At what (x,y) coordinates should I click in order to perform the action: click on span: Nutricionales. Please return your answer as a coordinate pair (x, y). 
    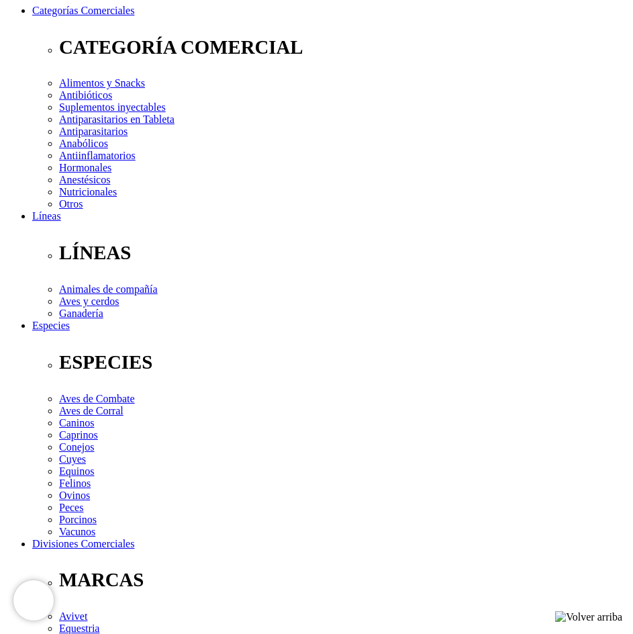
    Looking at the image, I should click on (88, 191).